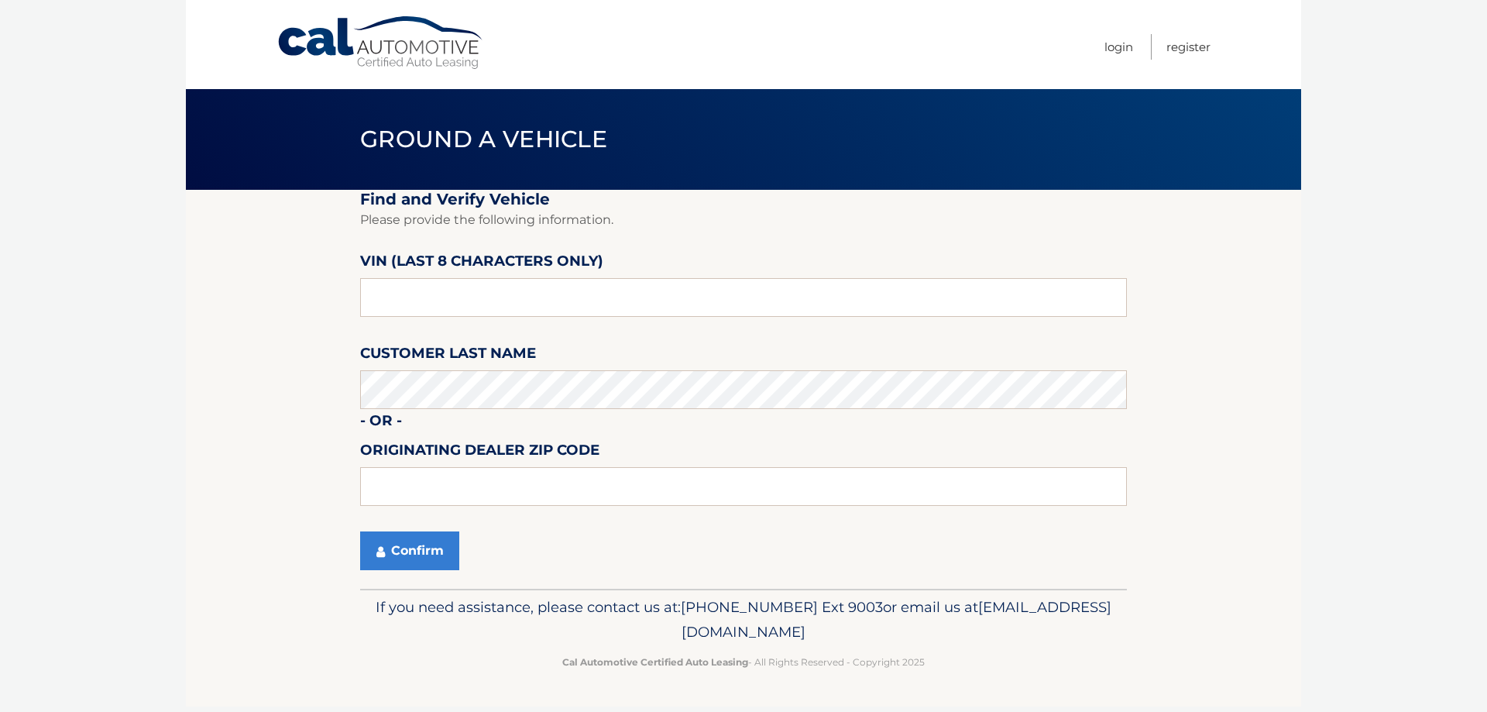 This screenshot has height=712, width=1487. I want to click on p: Please provide the following information., so click(744, 220).